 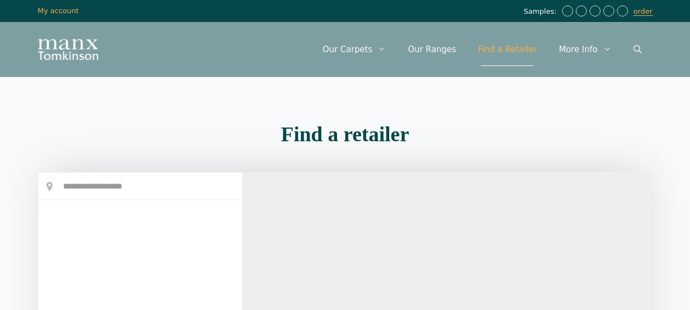 I want to click on a: order, so click(x=643, y=12).